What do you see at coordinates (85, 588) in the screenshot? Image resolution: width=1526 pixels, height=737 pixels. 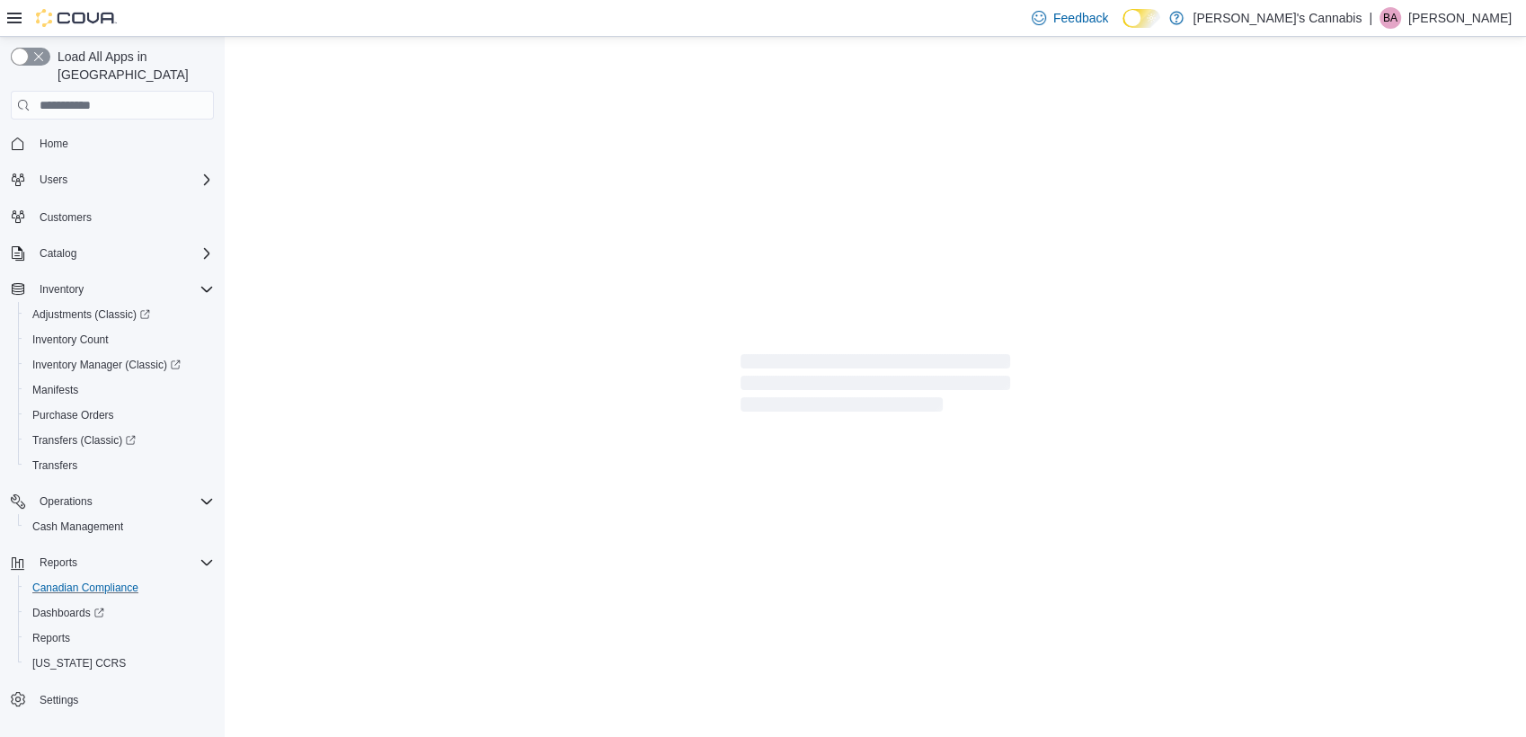 I see `a: Canadian Compliance` at bounding box center [85, 588].